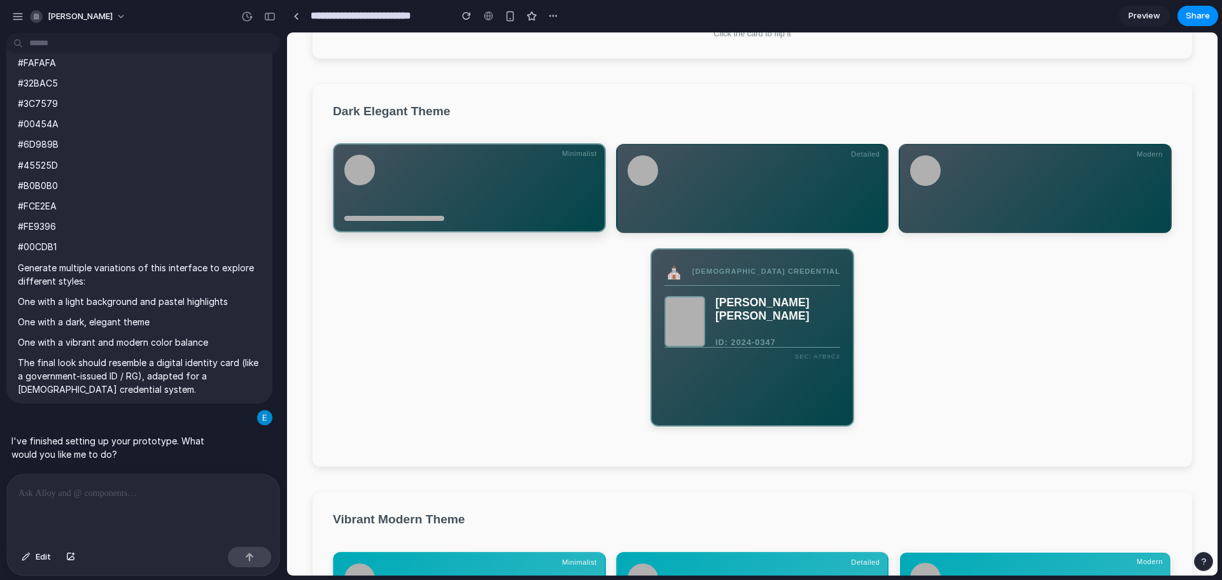  I want to click on a: Preview, so click(1144, 16).